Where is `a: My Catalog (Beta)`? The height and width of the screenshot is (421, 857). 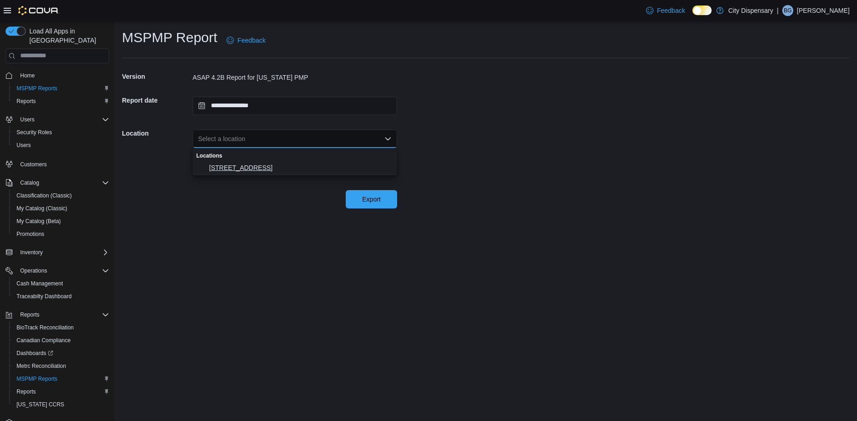 a: My Catalog (Beta) is located at coordinates (39, 221).